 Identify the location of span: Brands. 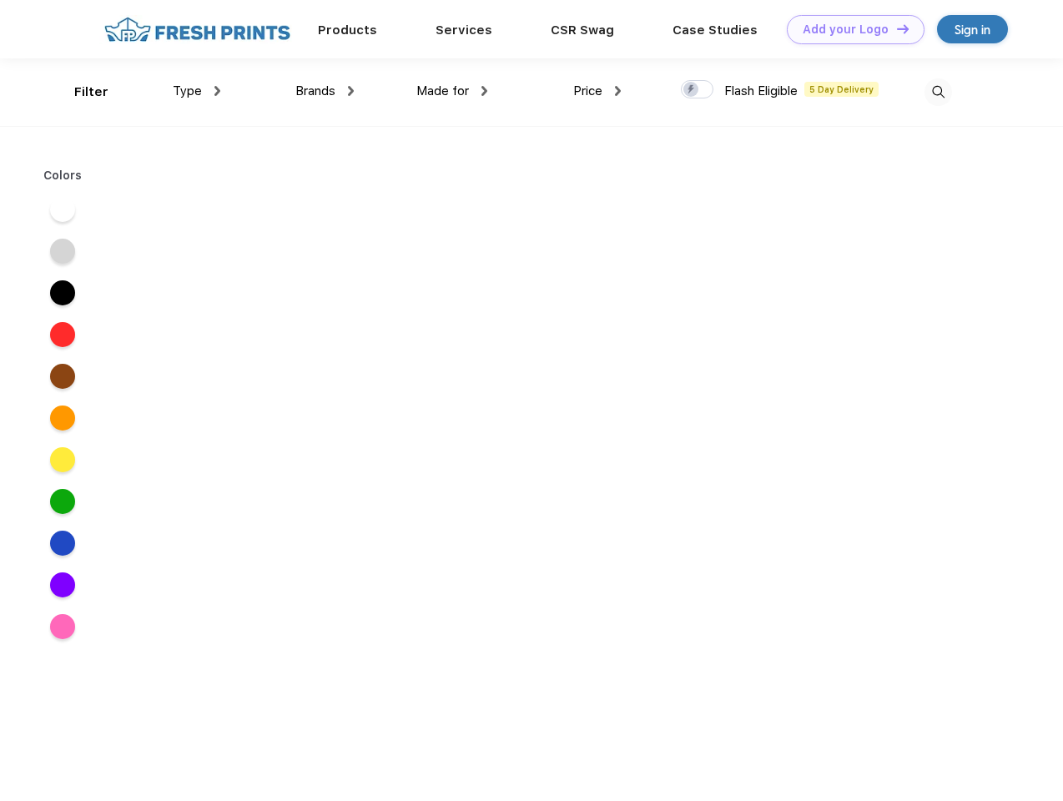
(315, 91).